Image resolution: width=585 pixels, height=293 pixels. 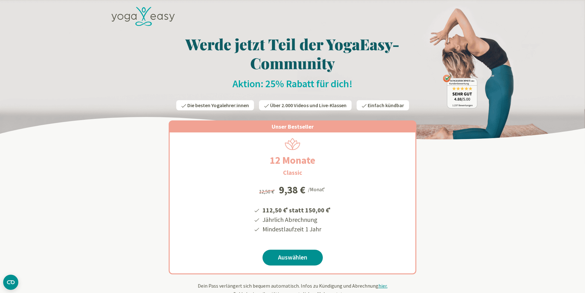 I want to click on li: Mindestlaufzeit 1 Jahr, so click(x=296, y=229).